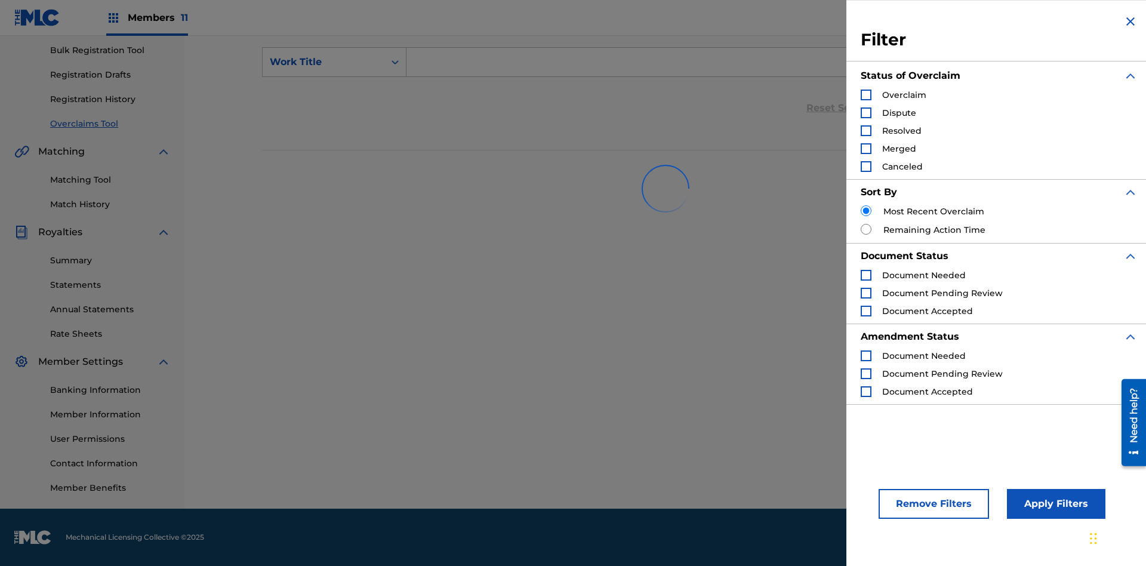 This screenshot has height=566, width=1146. Describe the element at coordinates (899, 149) in the screenshot. I see `span: Merged` at that location.